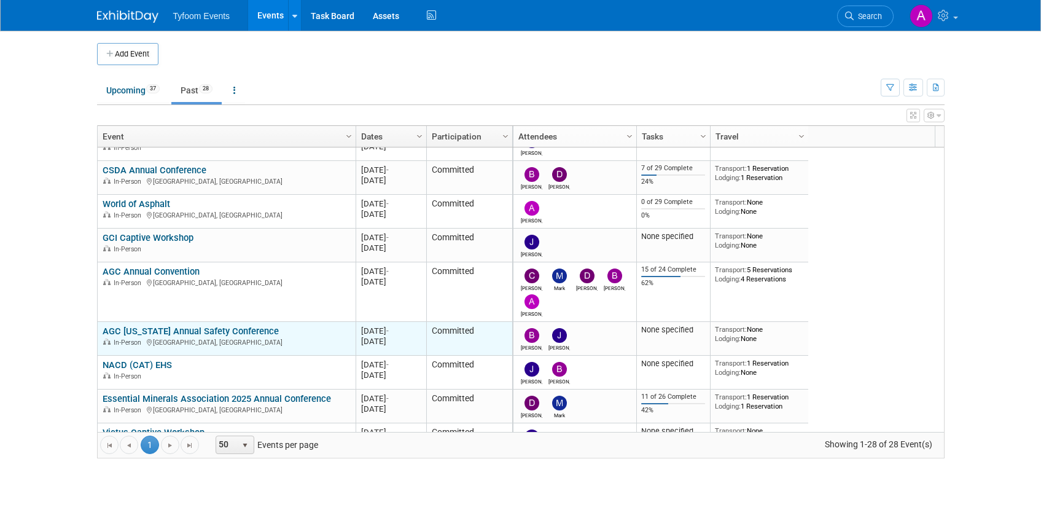 The width and height of the screenshot is (1041, 510). Describe the element at coordinates (879, 444) in the screenshot. I see `span: Showing 1-28 of 28 Event(s)` at that location.